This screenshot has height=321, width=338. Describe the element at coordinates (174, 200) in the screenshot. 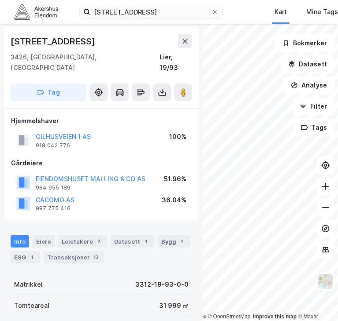

I see `div: 36.04%` at that location.